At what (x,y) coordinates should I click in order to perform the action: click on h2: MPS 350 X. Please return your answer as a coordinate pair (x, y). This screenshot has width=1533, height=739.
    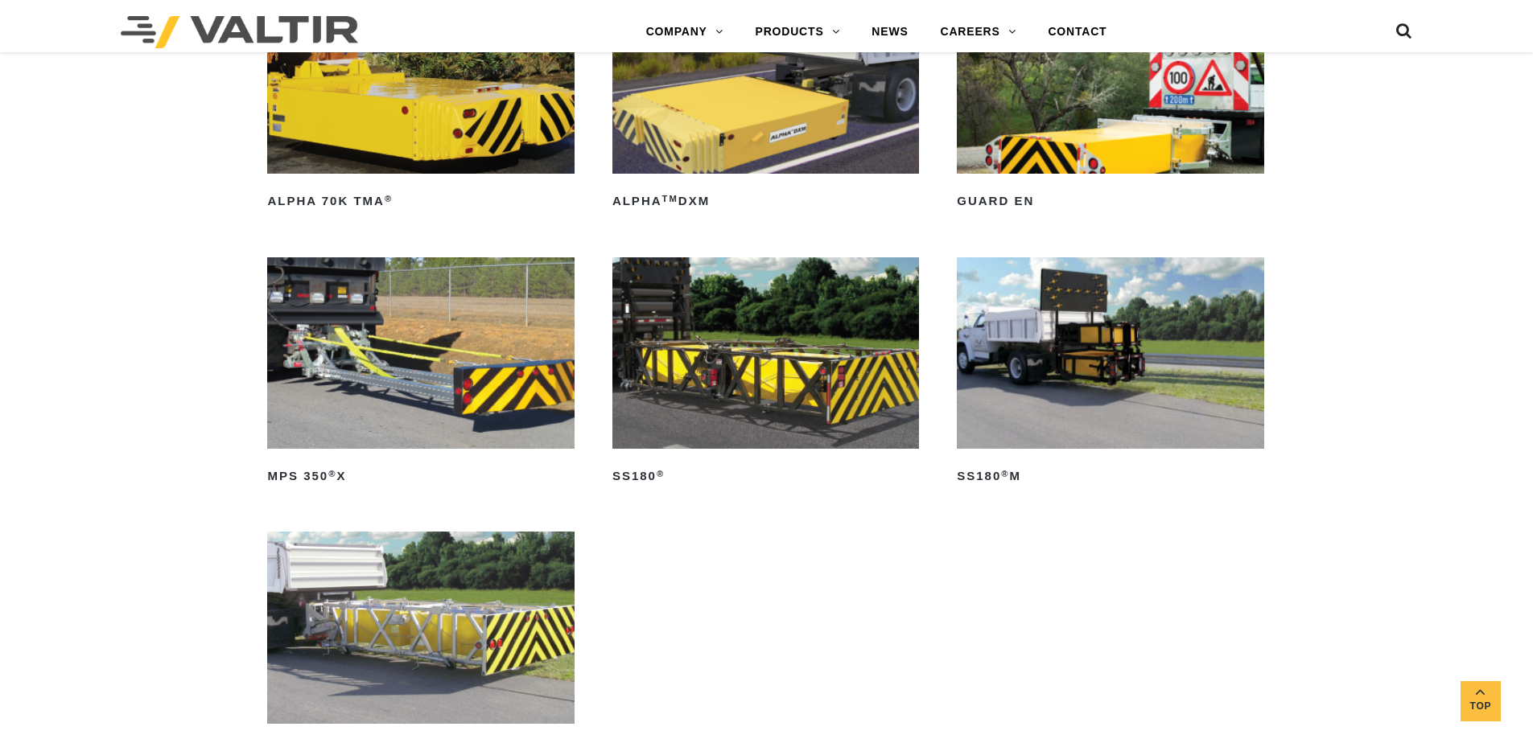
    Looking at the image, I should click on (420, 476).